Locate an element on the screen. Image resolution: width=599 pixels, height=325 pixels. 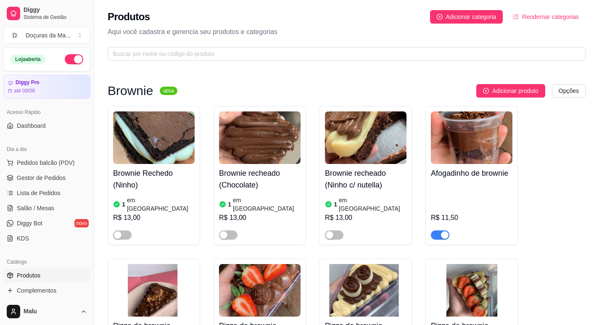
a: Lista de Pedidos is located at coordinates (47, 193).